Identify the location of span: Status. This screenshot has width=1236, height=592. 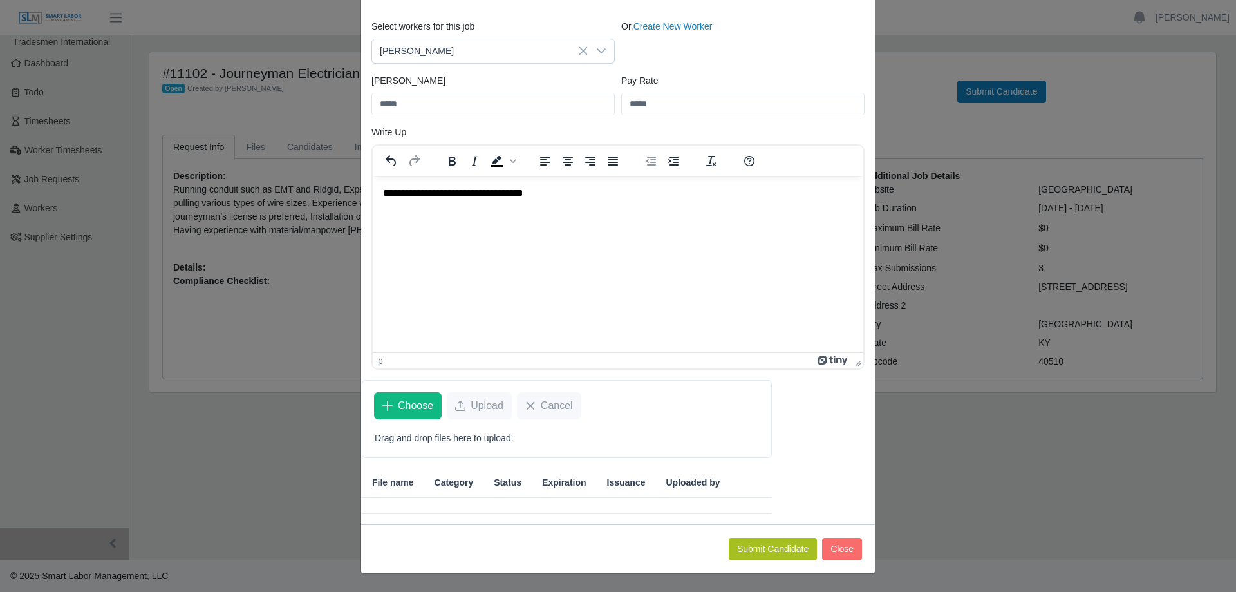
(507, 482).